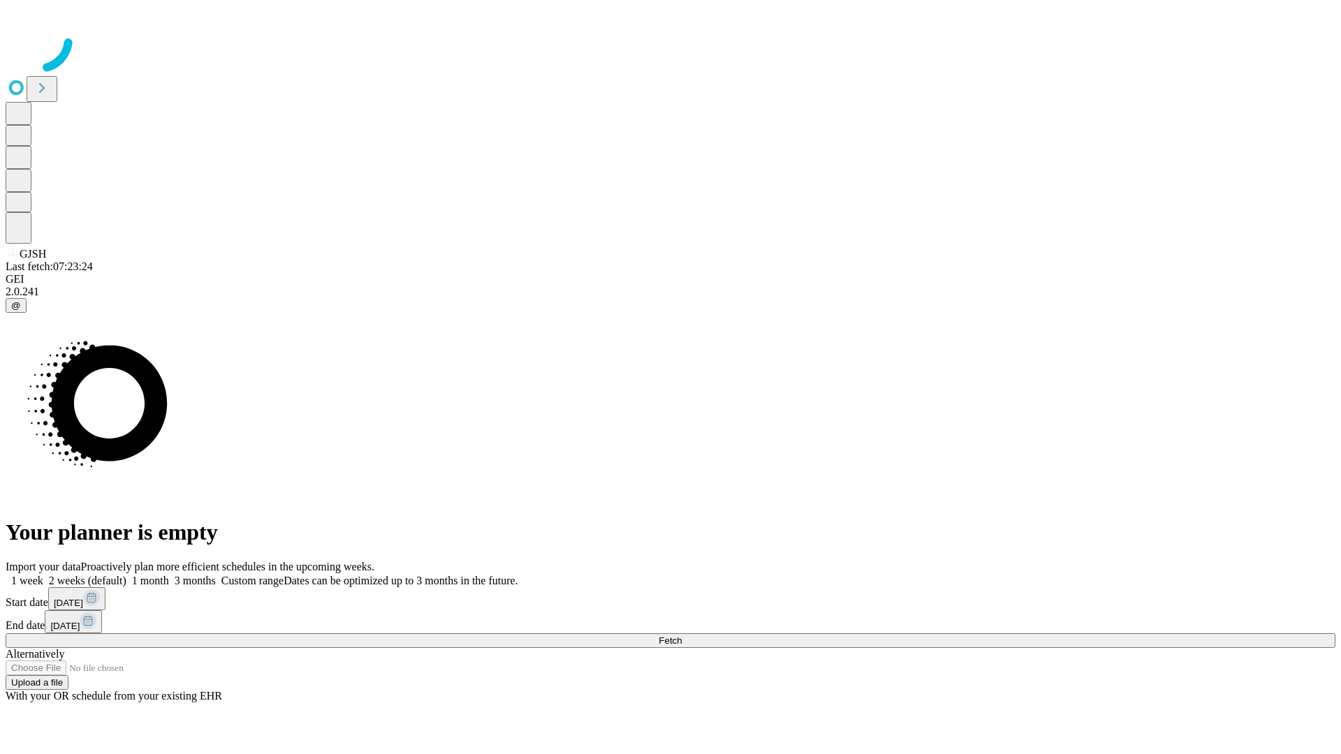  I want to click on span: Last fetch: 07:23:24, so click(49, 266).